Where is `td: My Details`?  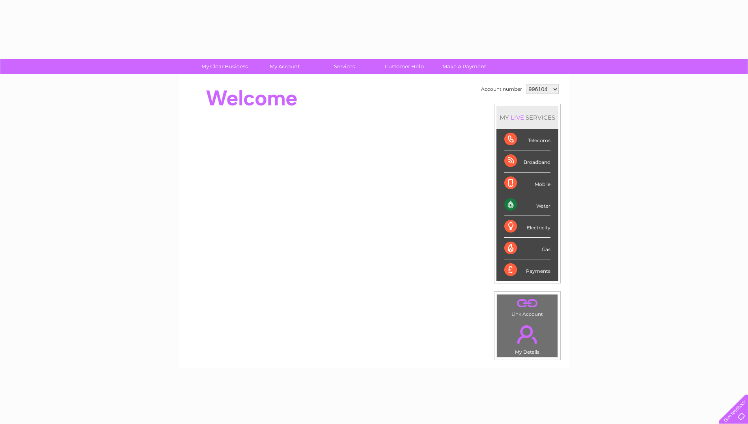 td: My Details is located at coordinates (527, 338).